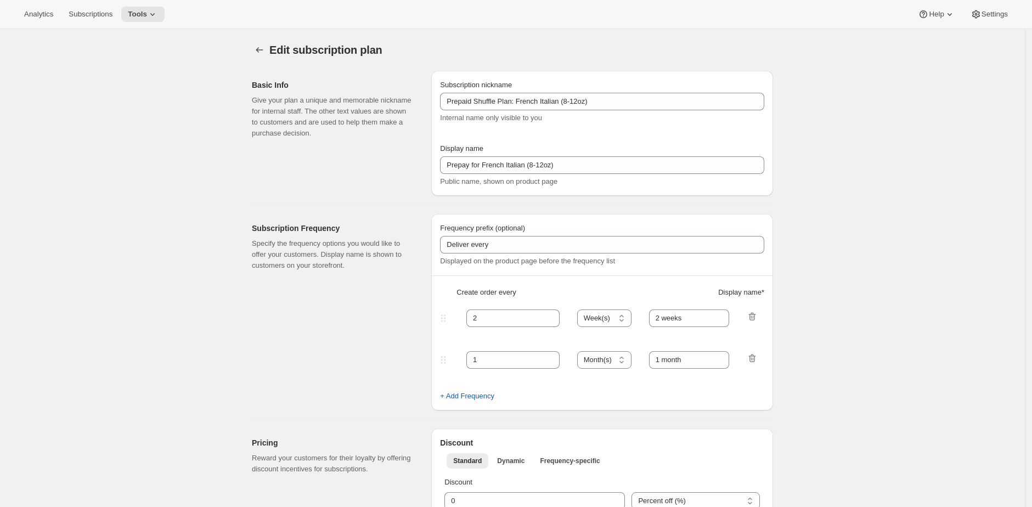 Image resolution: width=1032 pixels, height=507 pixels. What do you see at coordinates (936, 14) in the screenshot?
I see `button: Help` at bounding box center [936, 14].